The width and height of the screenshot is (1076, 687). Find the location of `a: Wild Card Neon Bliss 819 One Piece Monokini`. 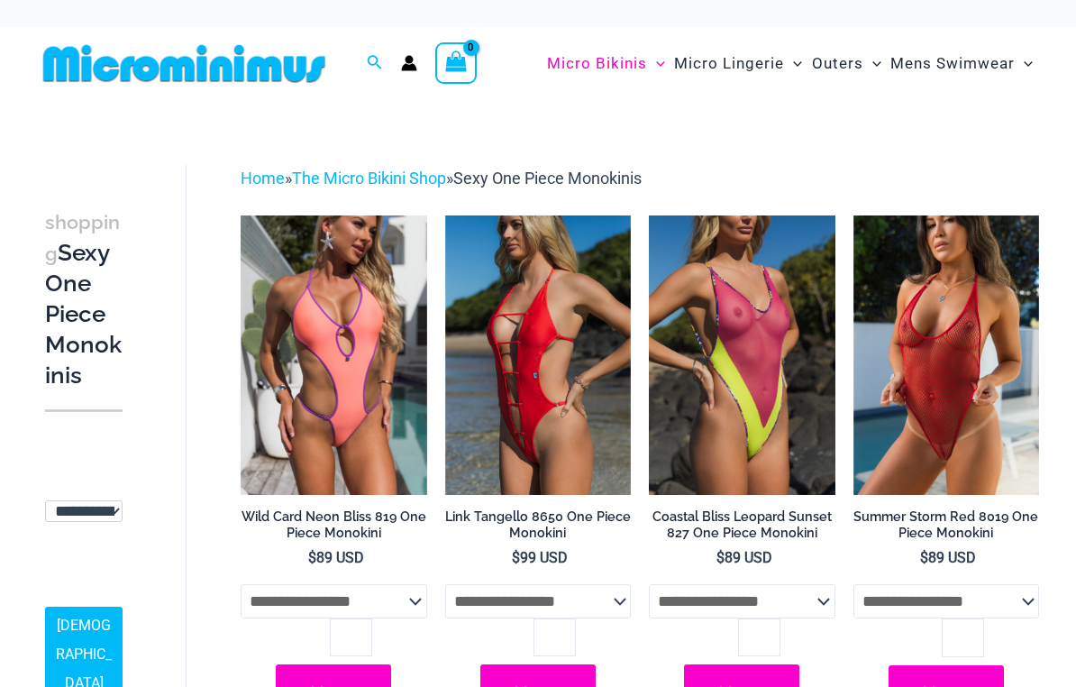

a: Wild Card Neon Bliss 819 One Piece Monokini is located at coordinates (333, 528).